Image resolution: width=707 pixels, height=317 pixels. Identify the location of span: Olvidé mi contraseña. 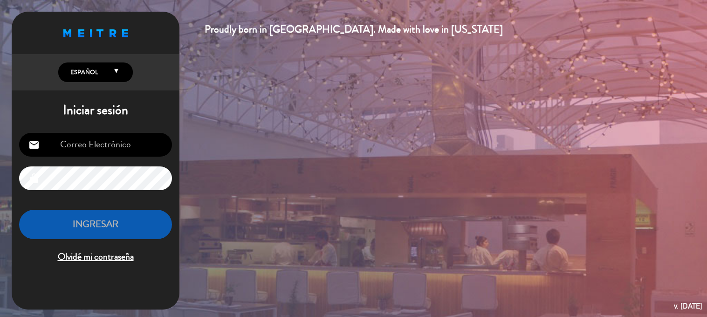
(95, 257).